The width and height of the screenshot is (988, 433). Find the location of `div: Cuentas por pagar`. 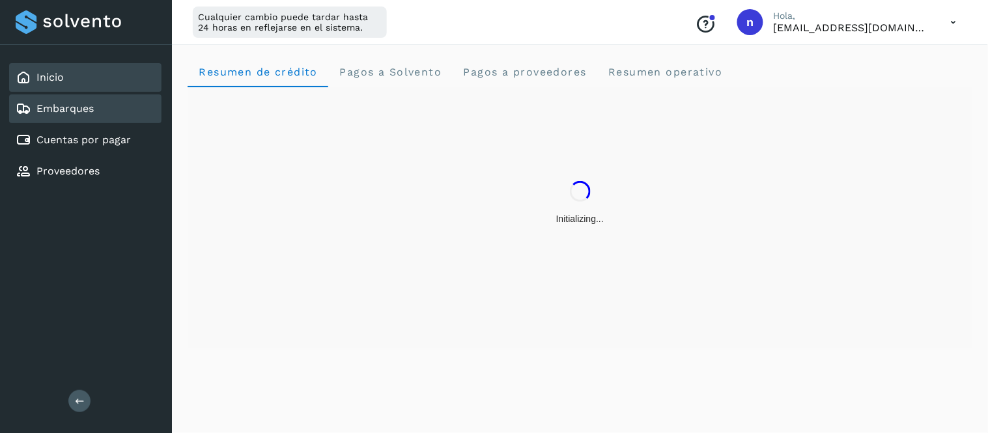

div: Cuentas por pagar is located at coordinates (85, 140).